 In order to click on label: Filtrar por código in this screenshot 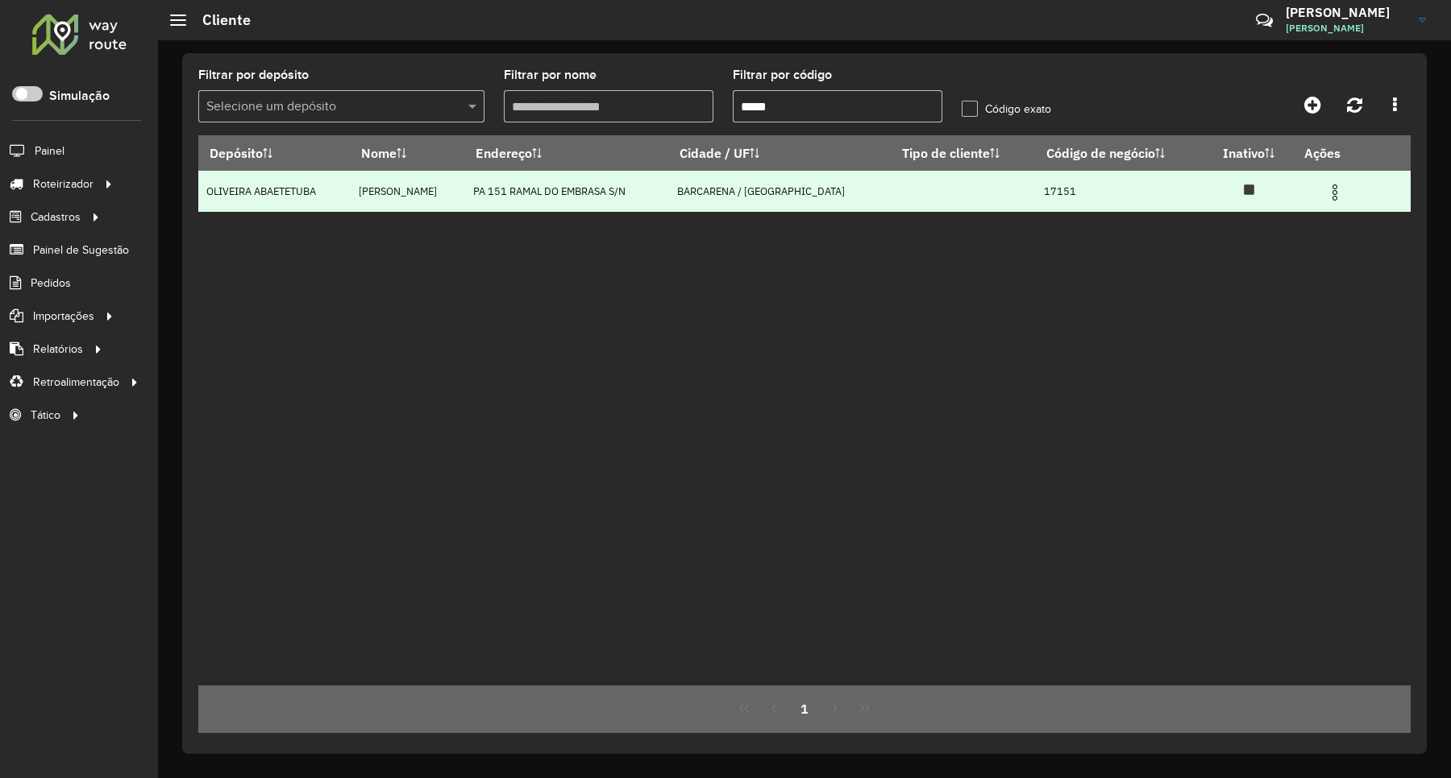, I will do `click(782, 75)`.